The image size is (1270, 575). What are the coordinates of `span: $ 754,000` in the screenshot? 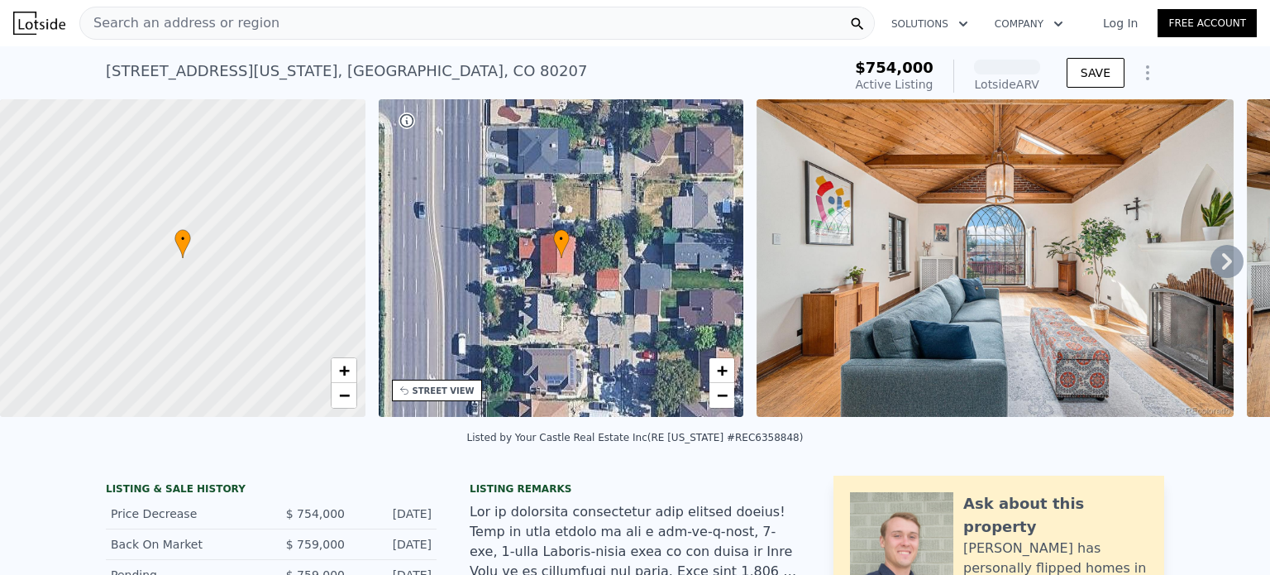 It's located at (315, 514).